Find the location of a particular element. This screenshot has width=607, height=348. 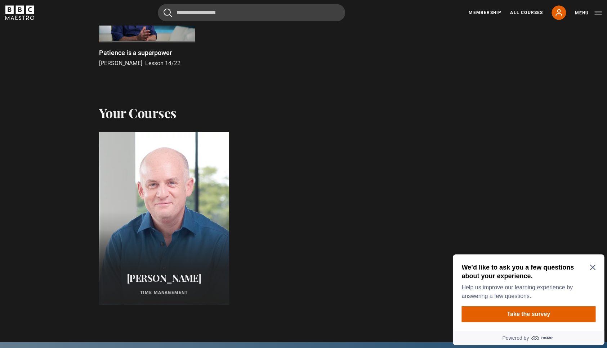

a: BBC Maestro is located at coordinates (20, 13).